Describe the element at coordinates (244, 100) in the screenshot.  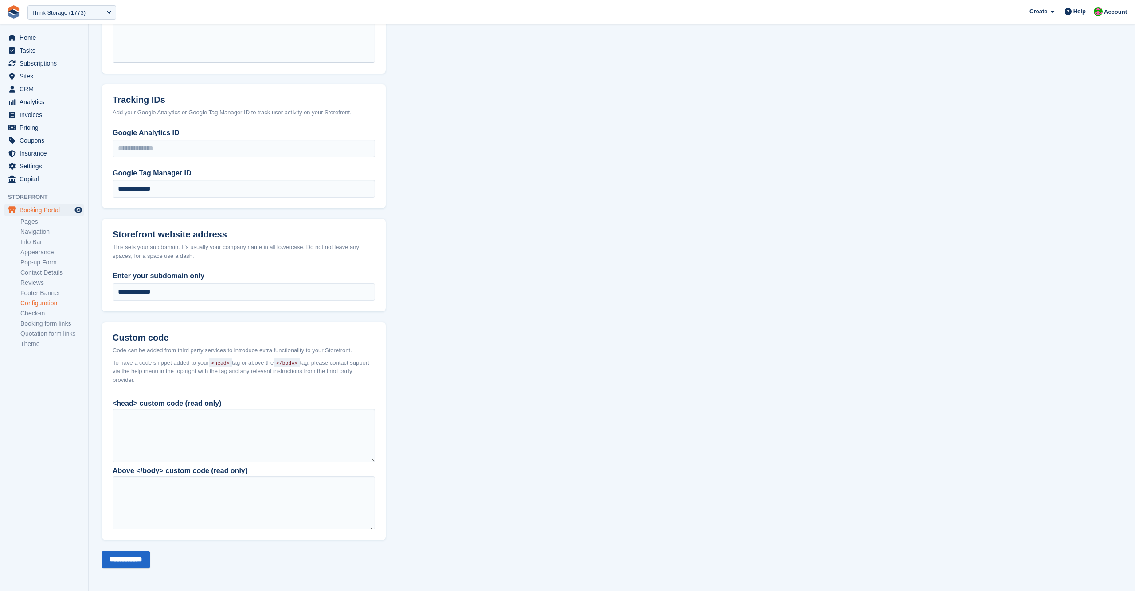
I see `h2: Tracking IDs` at that location.